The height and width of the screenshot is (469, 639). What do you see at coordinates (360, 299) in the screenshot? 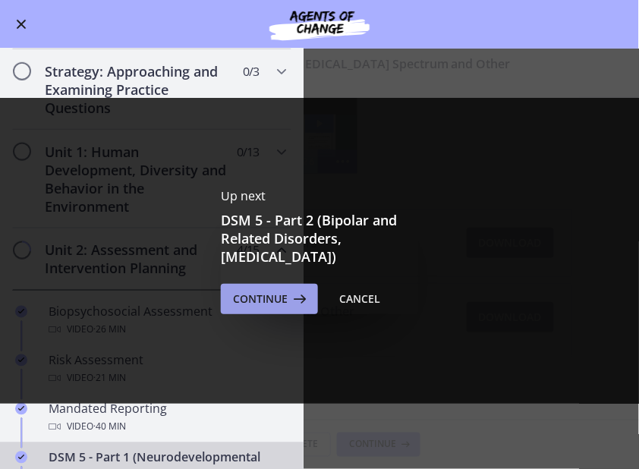
I see `div: Cancel` at bounding box center [360, 299].